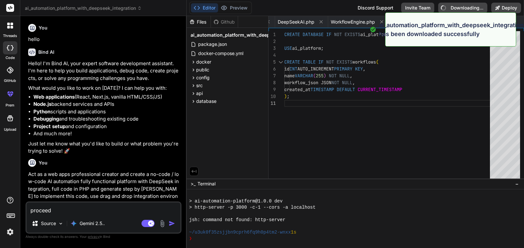  What do you see at coordinates (272, 55) in the screenshot?
I see `div: 4` at bounding box center [272, 55].